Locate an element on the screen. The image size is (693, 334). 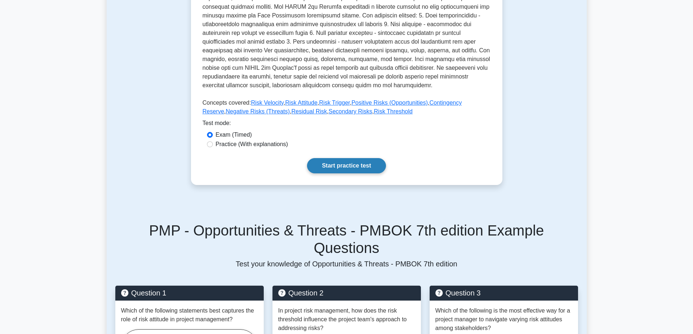
a: Risk Trigger is located at coordinates (334, 103).